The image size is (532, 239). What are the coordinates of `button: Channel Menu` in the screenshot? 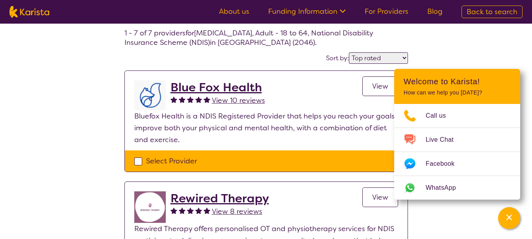 It's located at (509, 218).